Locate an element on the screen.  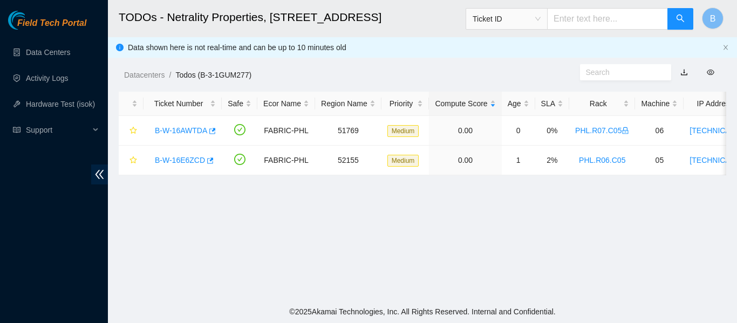
a: Todos (B-3-1GUM277) is located at coordinates (213, 75).